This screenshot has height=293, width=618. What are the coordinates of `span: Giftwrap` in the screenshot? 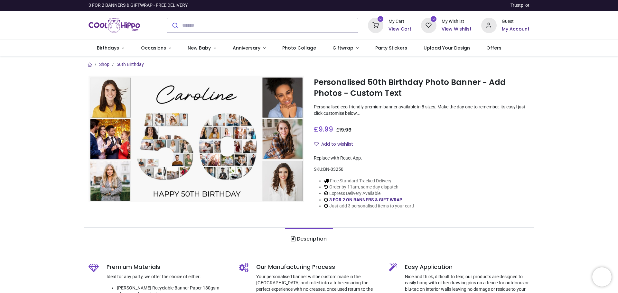 It's located at (343, 48).